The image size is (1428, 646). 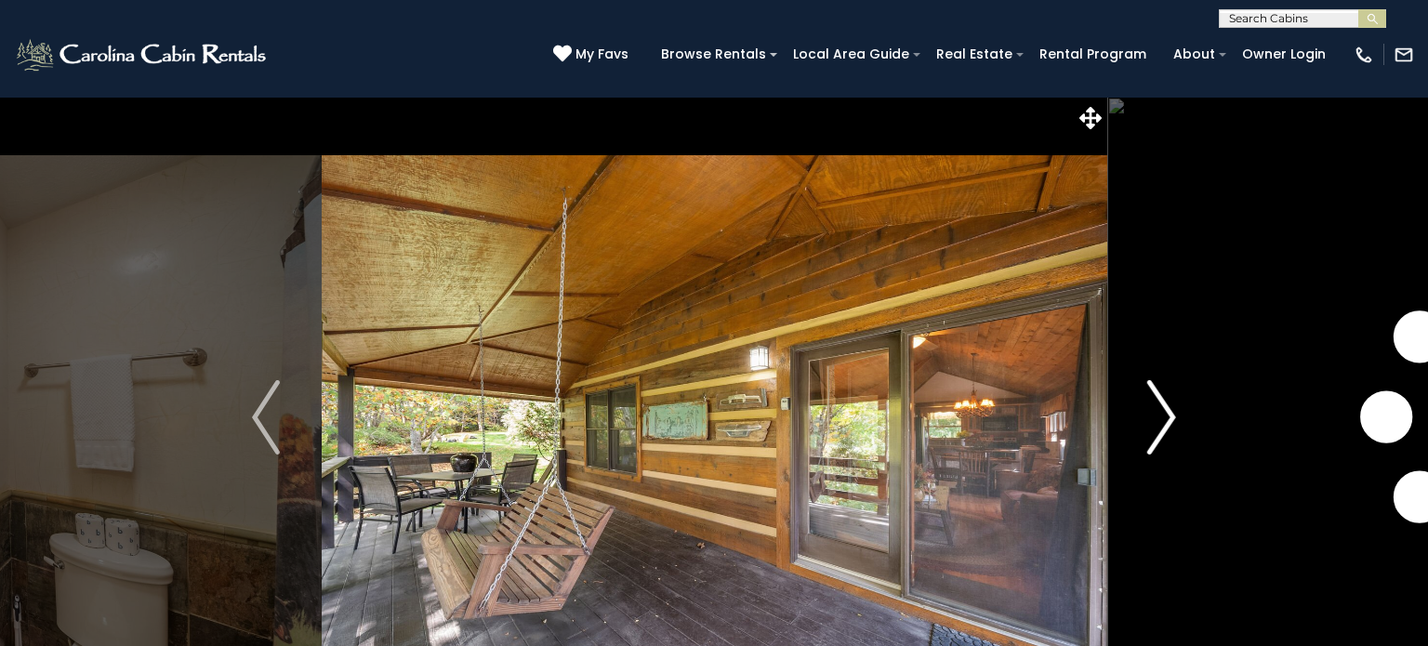 What do you see at coordinates (601, 54) in the screenshot?
I see `span: My Favs` at bounding box center [601, 54].